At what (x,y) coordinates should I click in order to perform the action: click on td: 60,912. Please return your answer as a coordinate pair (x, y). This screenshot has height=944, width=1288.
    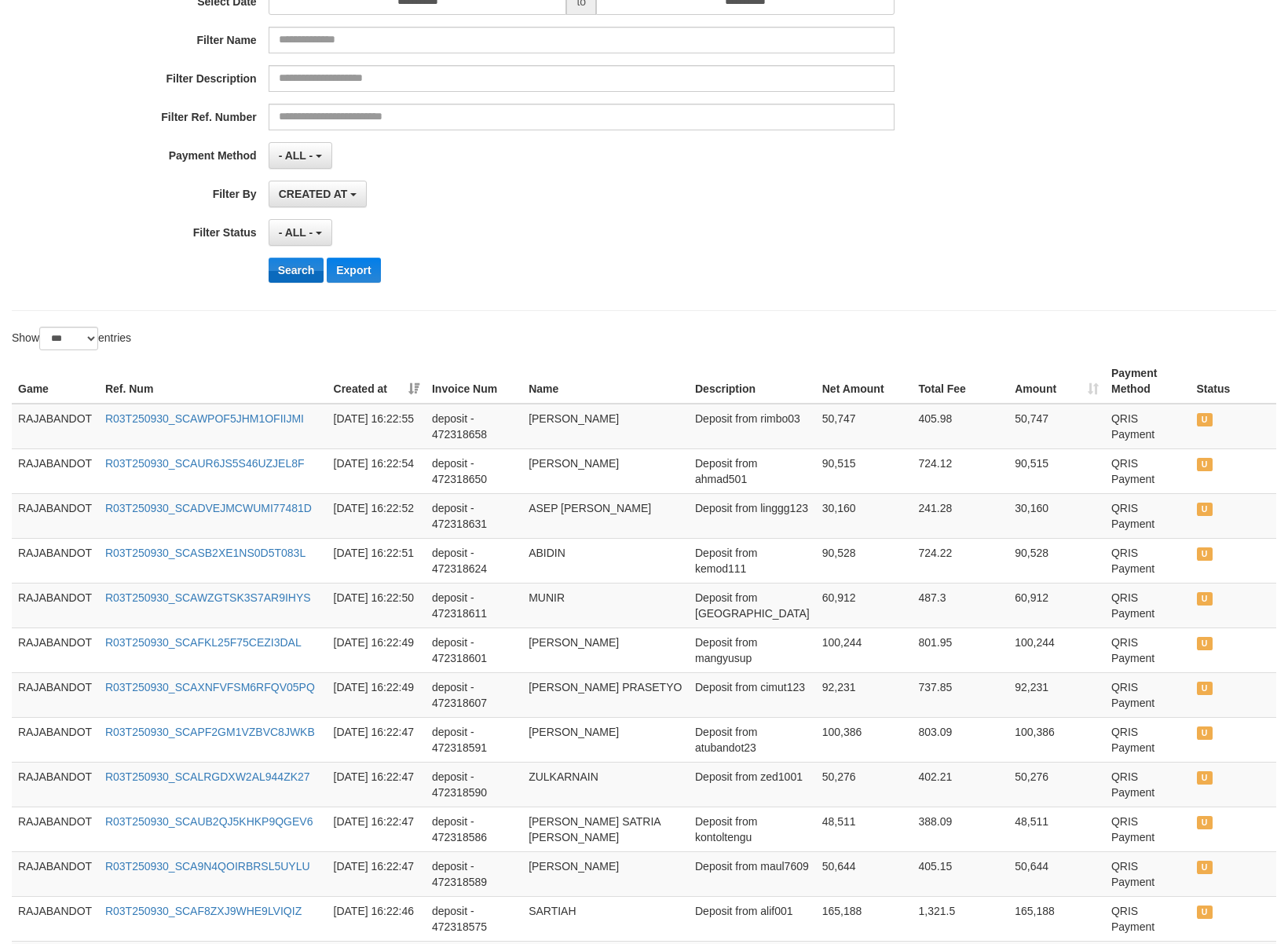
    Looking at the image, I should click on (1057, 605).